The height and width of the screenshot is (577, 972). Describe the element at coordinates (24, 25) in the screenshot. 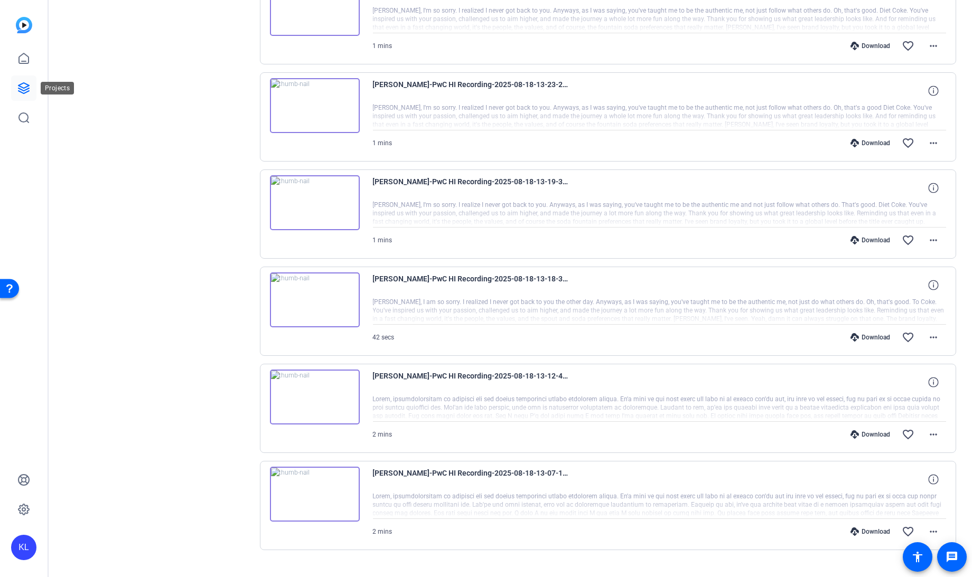

I see `img: blue-gradient.svg` at that location.